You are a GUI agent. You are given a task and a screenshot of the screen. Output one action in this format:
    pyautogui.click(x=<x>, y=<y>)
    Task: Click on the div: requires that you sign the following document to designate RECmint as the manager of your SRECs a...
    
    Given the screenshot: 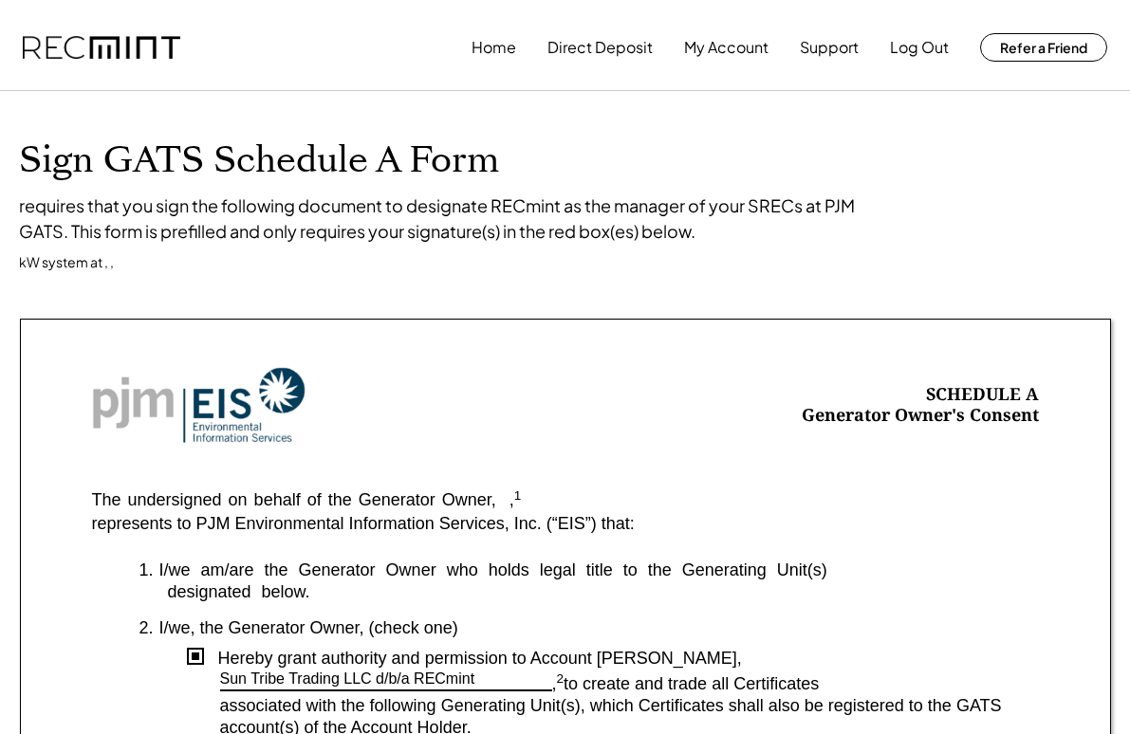 What is the action you would take?
    pyautogui.click(x=446, y=218)
    